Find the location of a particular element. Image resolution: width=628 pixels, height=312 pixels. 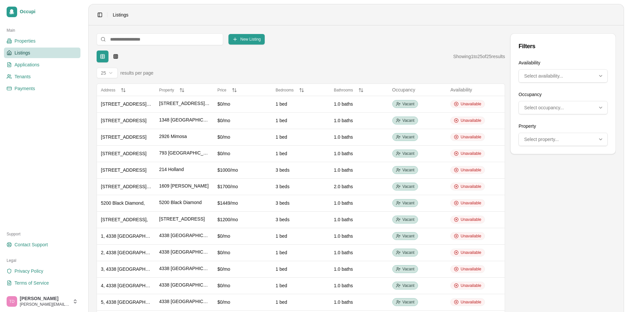

a: Listings is located at coordinates (42, 53).